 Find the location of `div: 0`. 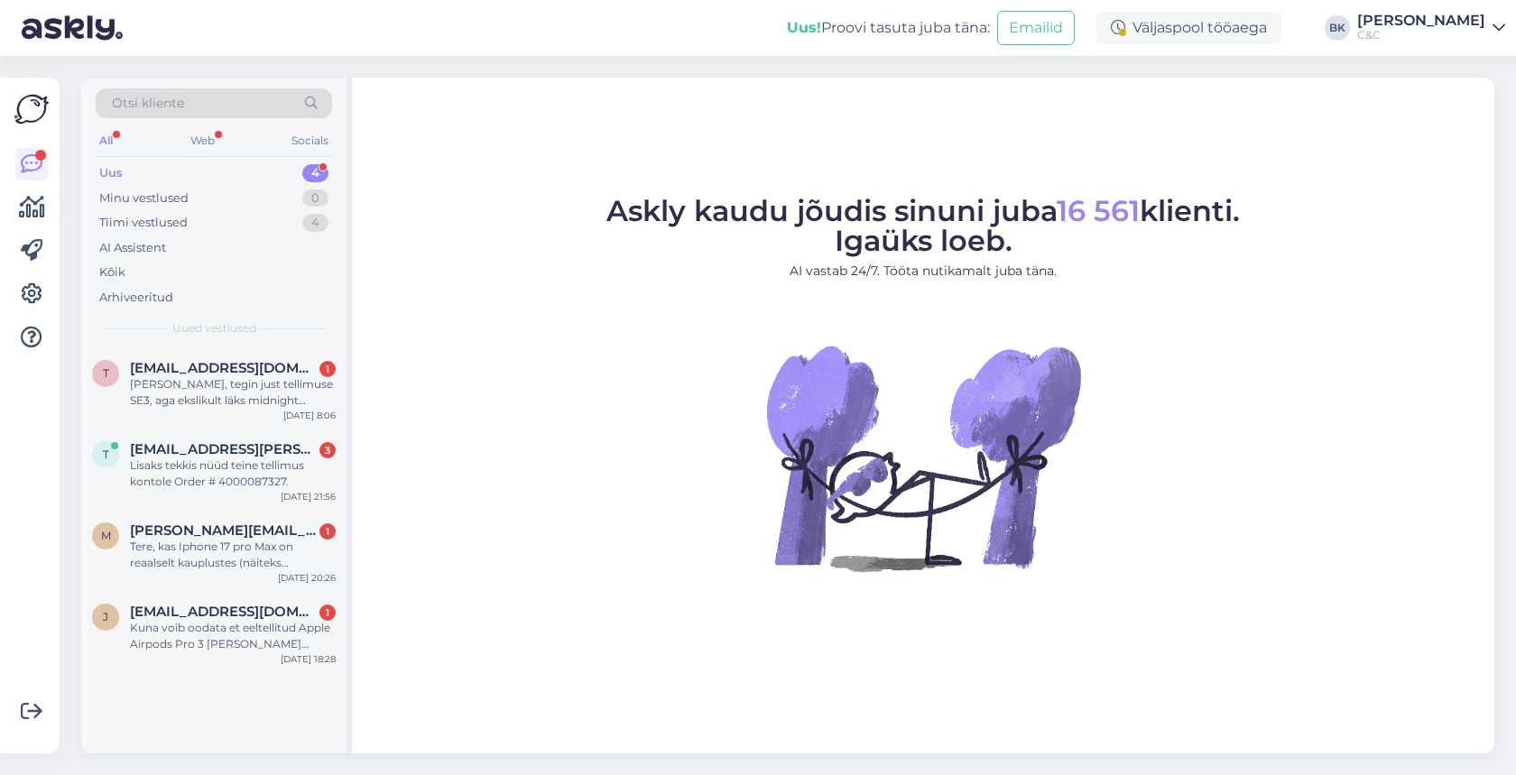

div: 0 is located at coordinates (315, 199).